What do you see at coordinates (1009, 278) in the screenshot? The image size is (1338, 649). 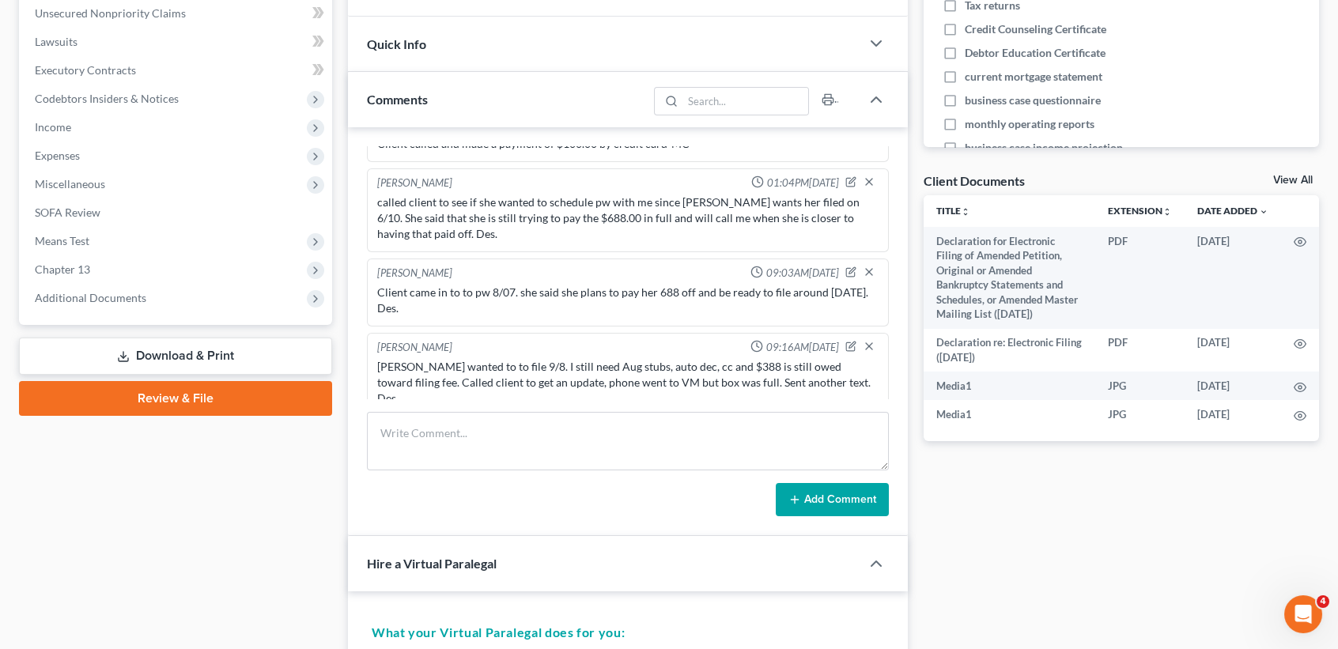 I see `td: Declaration for Electronic Filing of Amended Petition, Original or Amended Bankruptcy Statements ...` at bounding box center [1009, 278].